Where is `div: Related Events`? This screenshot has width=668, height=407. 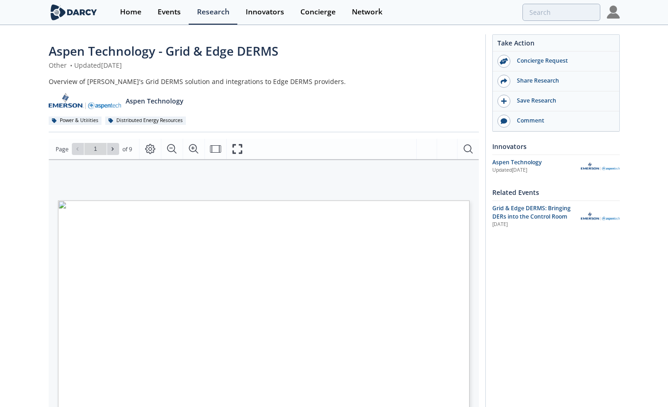 div: Related Events is located at coordinates (556, 192).